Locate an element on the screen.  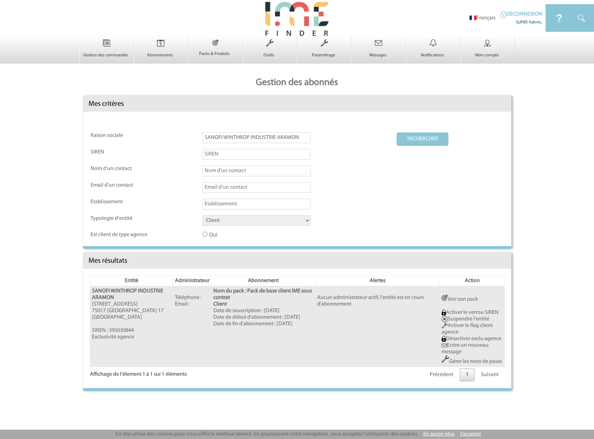
th: Abonnement: activer pour trier la colonne par ordre croissant is located at coordinates (263, 281).